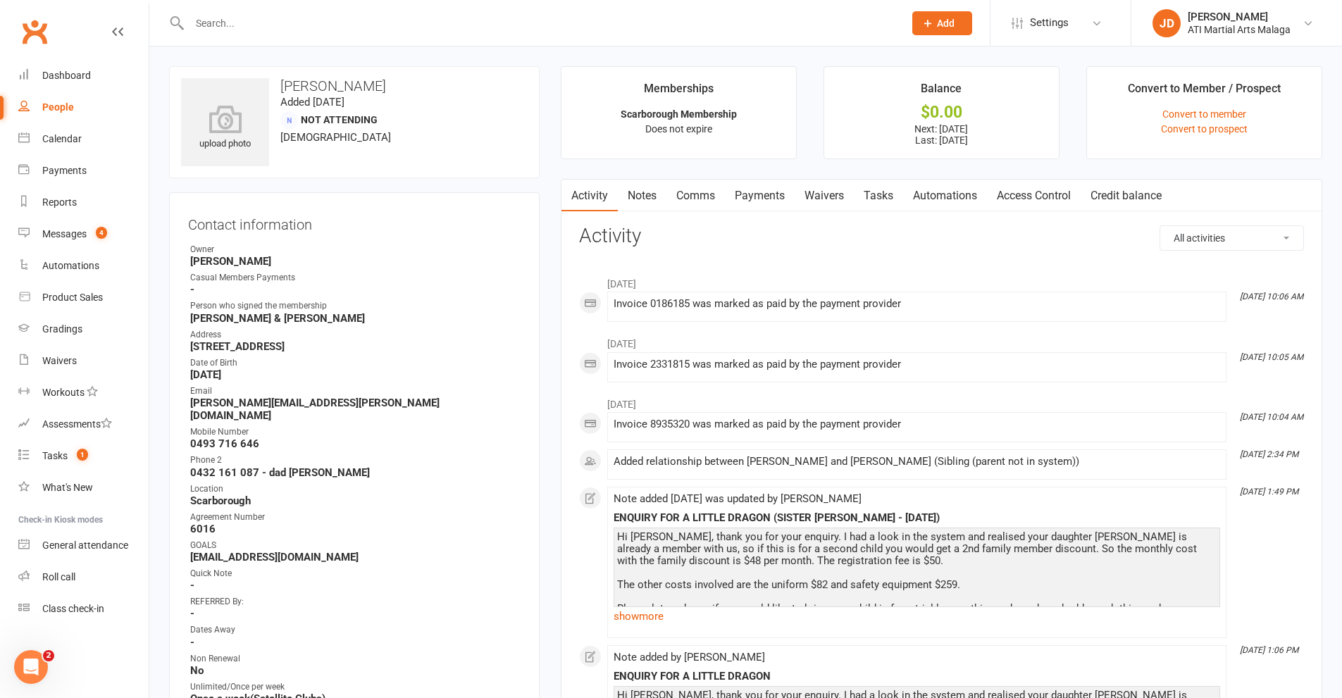  Describe the element at coordinates (355, 278) in the screenshot. I see `div: Casual Members Payments` at that location.